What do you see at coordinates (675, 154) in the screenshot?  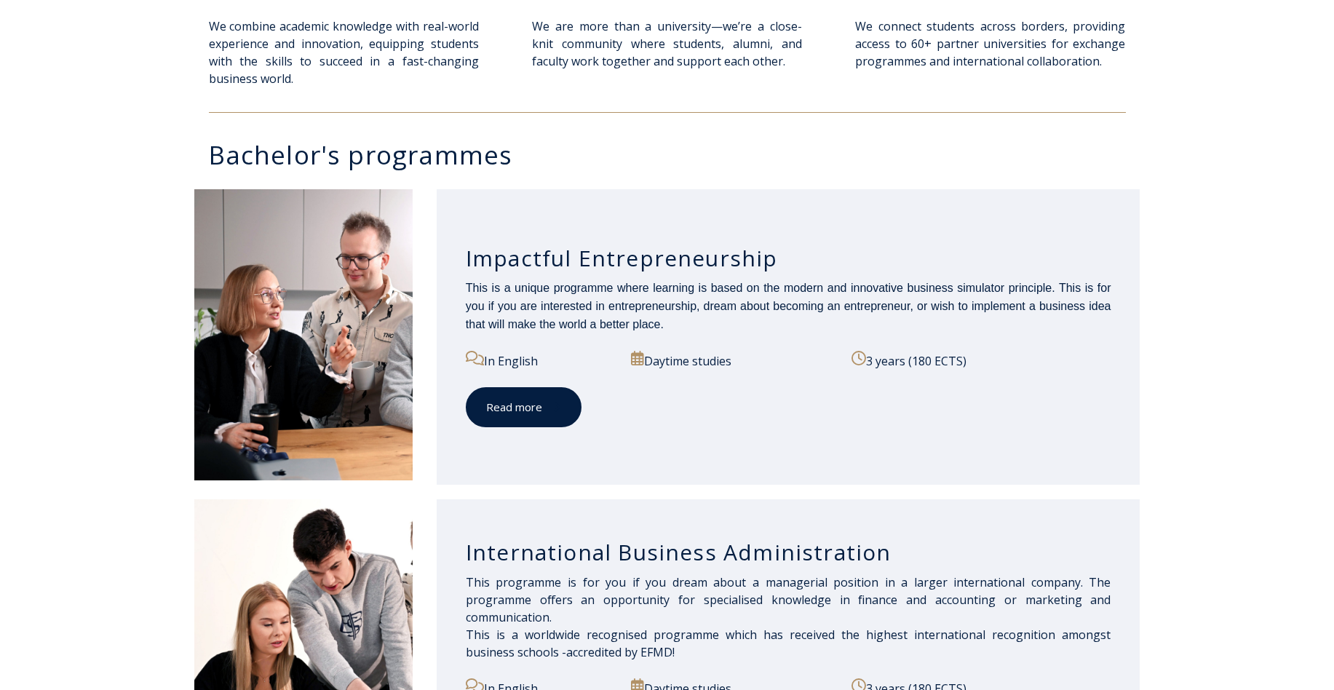 I see `h3: Bachelor's programmes` at bounding box center [675, 154].